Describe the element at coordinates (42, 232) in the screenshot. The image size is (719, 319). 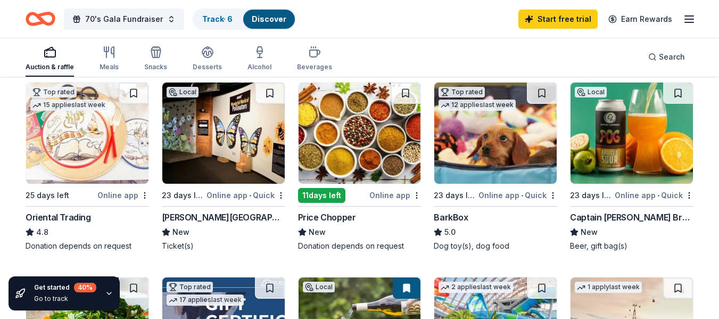
I see `span: 4.8` at that location.